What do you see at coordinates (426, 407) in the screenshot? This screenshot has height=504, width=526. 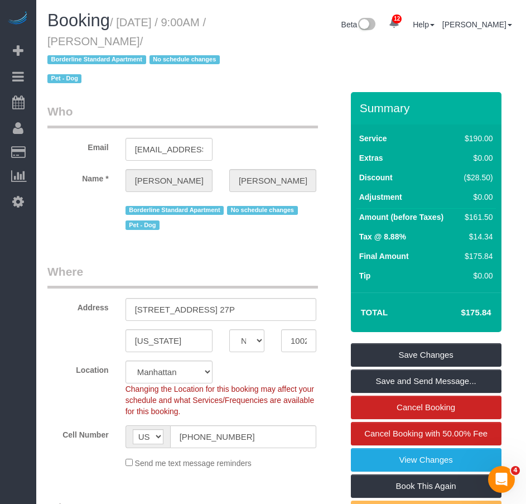 I see `a: Cancel Booking` at bounding box center [426, 407].